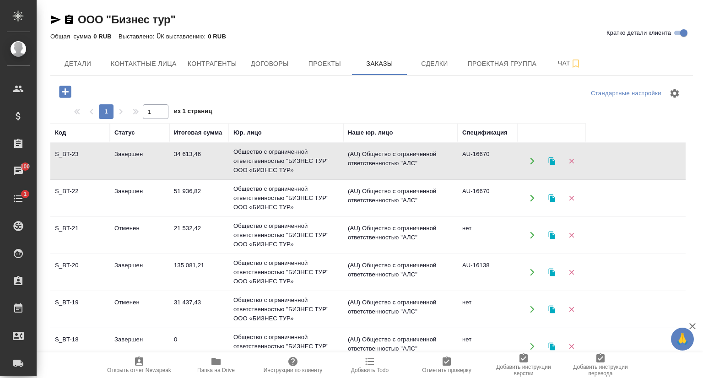 Image resolution: width=703 pixels, height=378 pixels. What do you see at coordinates (80, 235) in the screenshot?
I see `td: S_BT-21` at bounding box center [80, 235].